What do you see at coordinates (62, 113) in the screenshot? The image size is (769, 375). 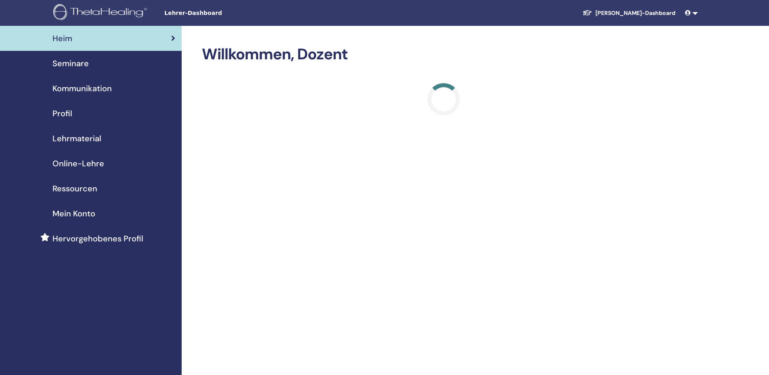 I see `span: Profil` at bounding box center [62, 113].